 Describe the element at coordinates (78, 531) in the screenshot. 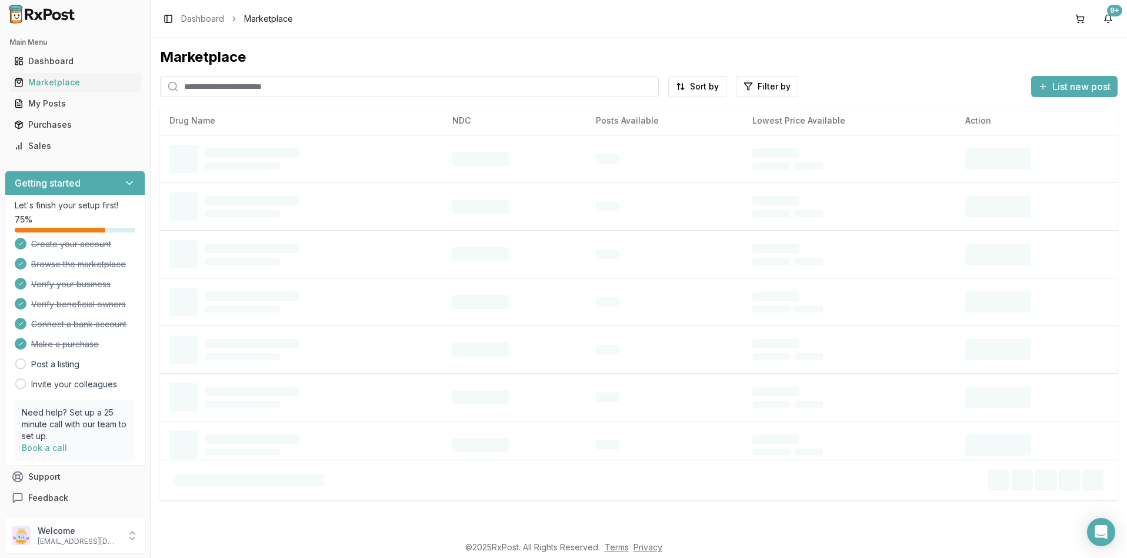

I see `p: Welcome` at that location.